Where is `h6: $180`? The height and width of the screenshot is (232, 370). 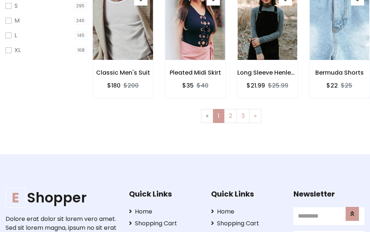 h6: $180 is located at coordinates (114, 85).